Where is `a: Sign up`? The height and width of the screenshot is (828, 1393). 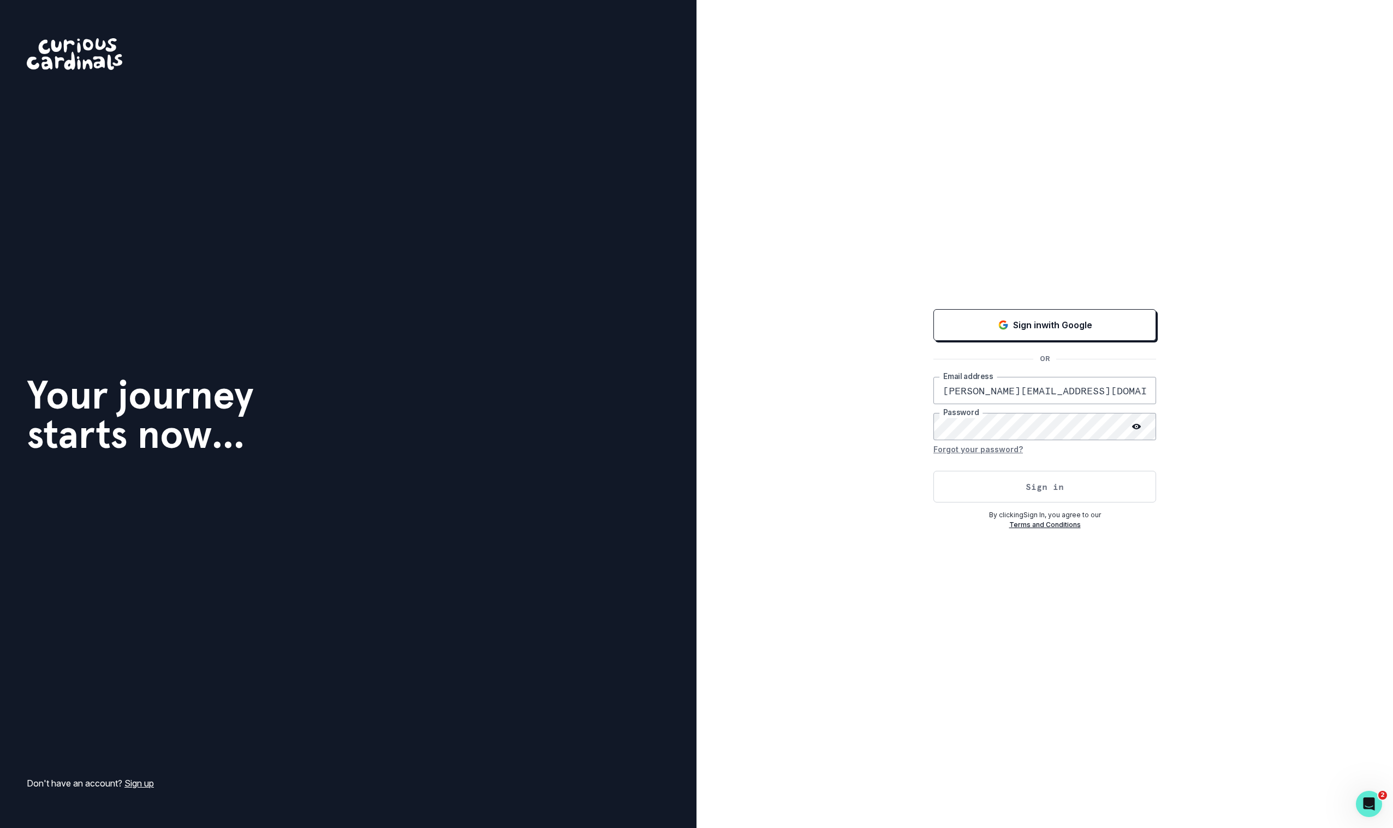 a: Sign up is located at coordinates (139, 783).